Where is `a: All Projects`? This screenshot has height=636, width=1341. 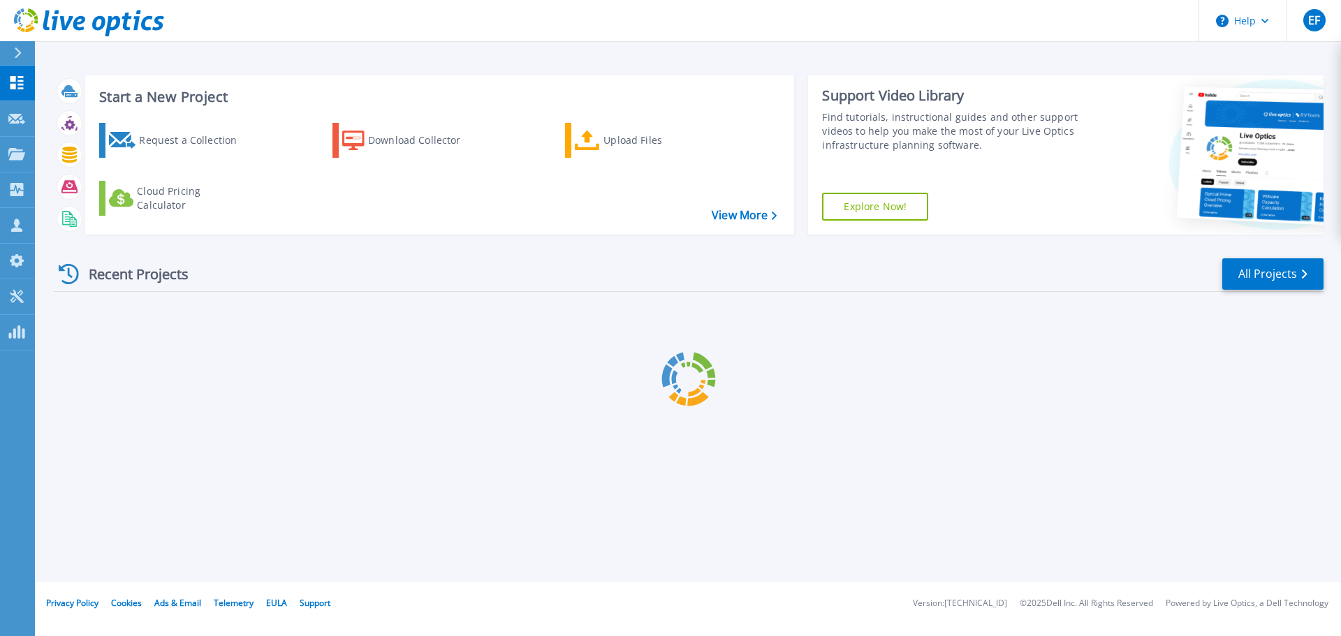 a: All Projects is located at coordinates (1272, 274).